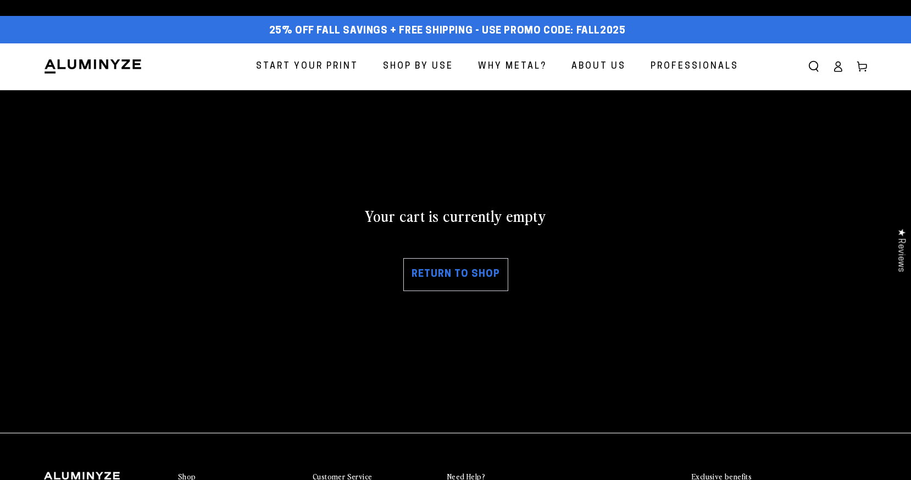 Image resolution: width=911 pixels, height=480 pixels. Describe the element at coordinates (307, 67) in the screenshot. I see `span: Start Your Print` at that location.